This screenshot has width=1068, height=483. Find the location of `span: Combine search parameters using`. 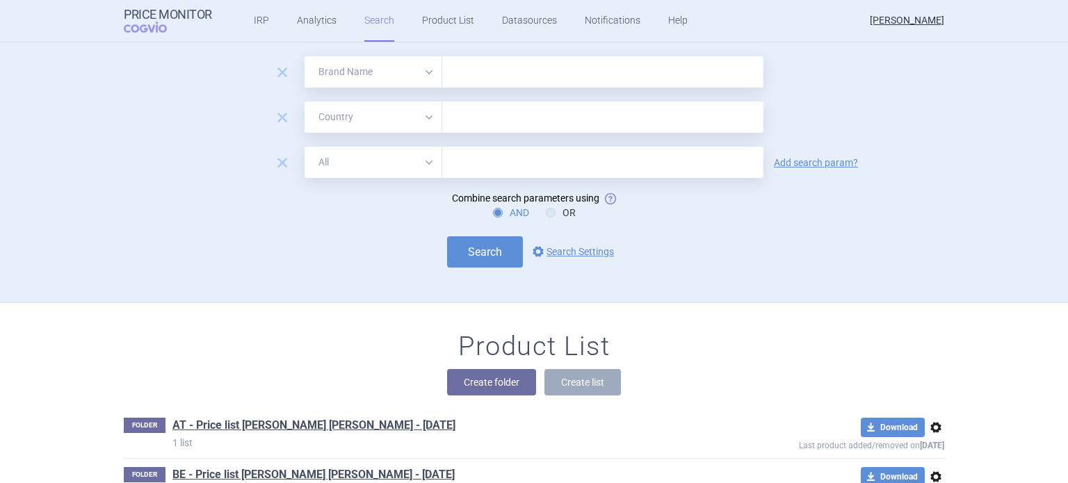

span: Combine search parameters using is located at coordinates (526, 198).